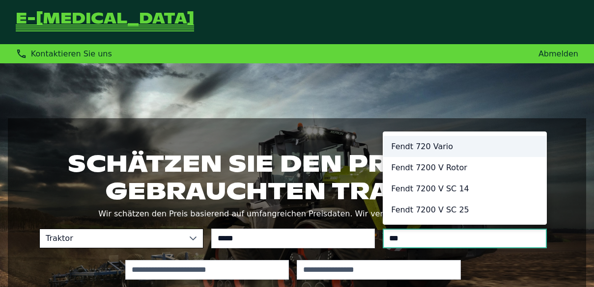 Image resolution: width=594 pixels, height=287 pixels. I want to click on li: Fendt 7200 V SC 14, so click(465, 189).